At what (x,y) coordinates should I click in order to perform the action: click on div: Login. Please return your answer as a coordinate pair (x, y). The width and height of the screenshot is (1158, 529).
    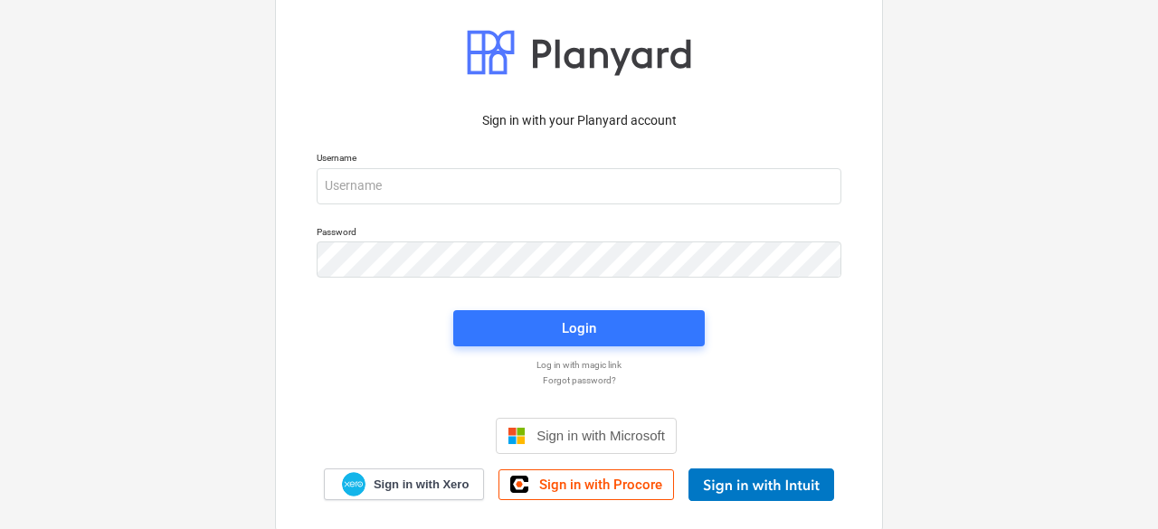
    Looking at the image, I should click on (579, 329).